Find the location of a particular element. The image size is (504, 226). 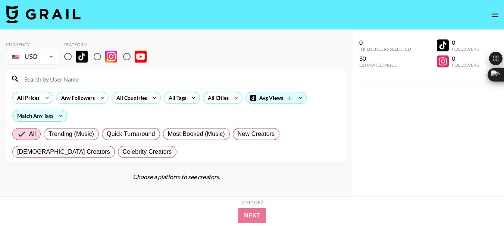

div: All Countries is located at coordinates (130, 98).